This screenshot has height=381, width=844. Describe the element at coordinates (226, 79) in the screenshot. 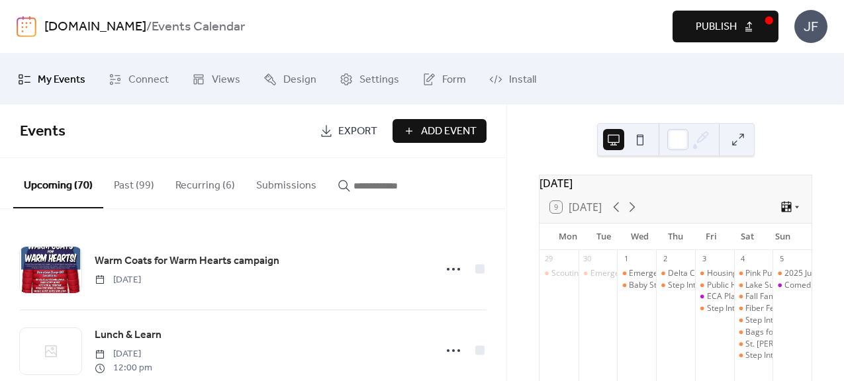

I see `span: Views` at that location.